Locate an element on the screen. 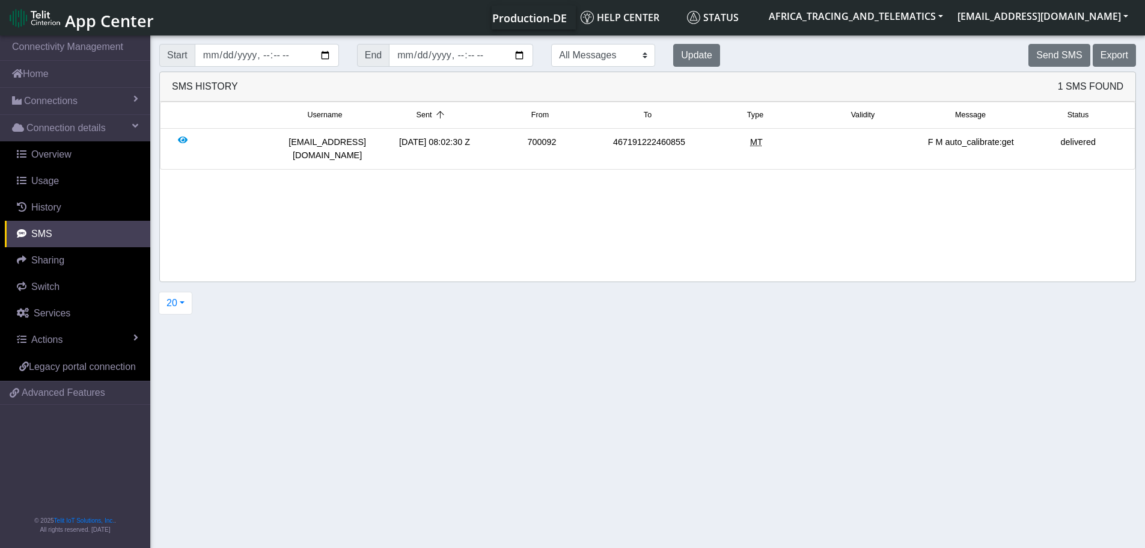 The width and height of the screenshot is (1145, 548). span: Type is located at coordinates (755, 115).